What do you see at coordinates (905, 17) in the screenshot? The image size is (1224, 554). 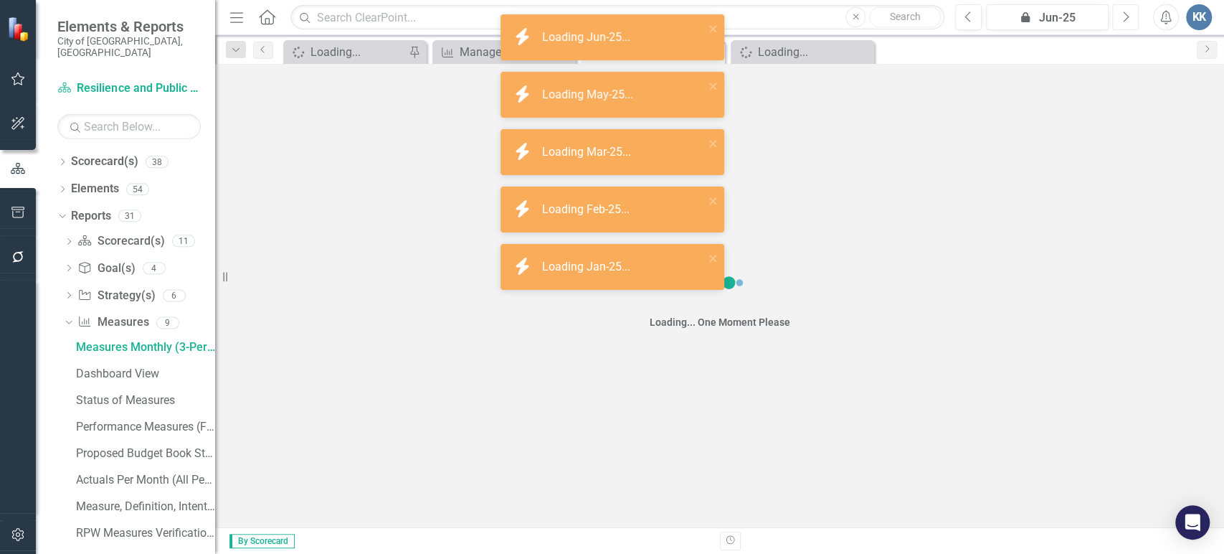 I see `button: Search` at bounding box center [905, 17].